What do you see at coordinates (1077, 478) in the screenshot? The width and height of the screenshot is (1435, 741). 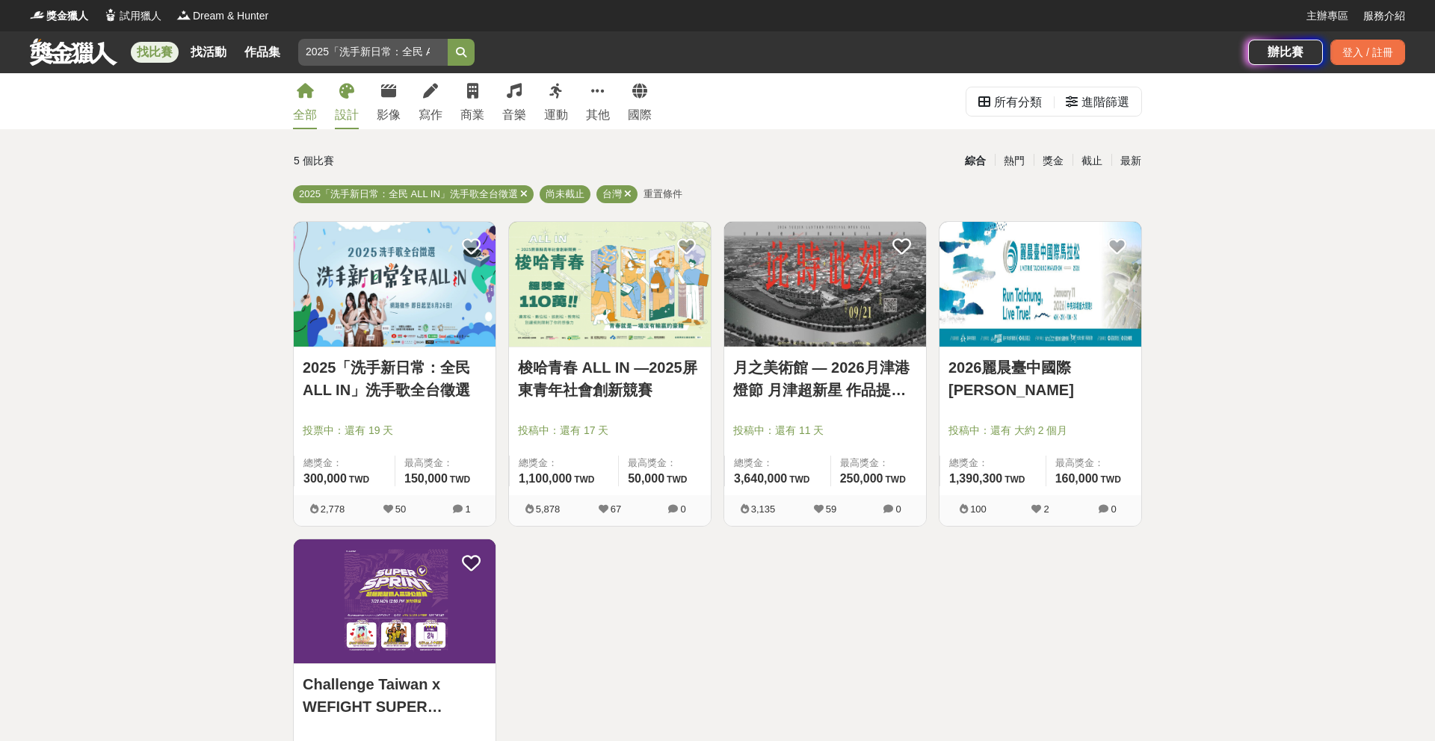 I see `span: 160,000` at bounding box center [1077, 478].